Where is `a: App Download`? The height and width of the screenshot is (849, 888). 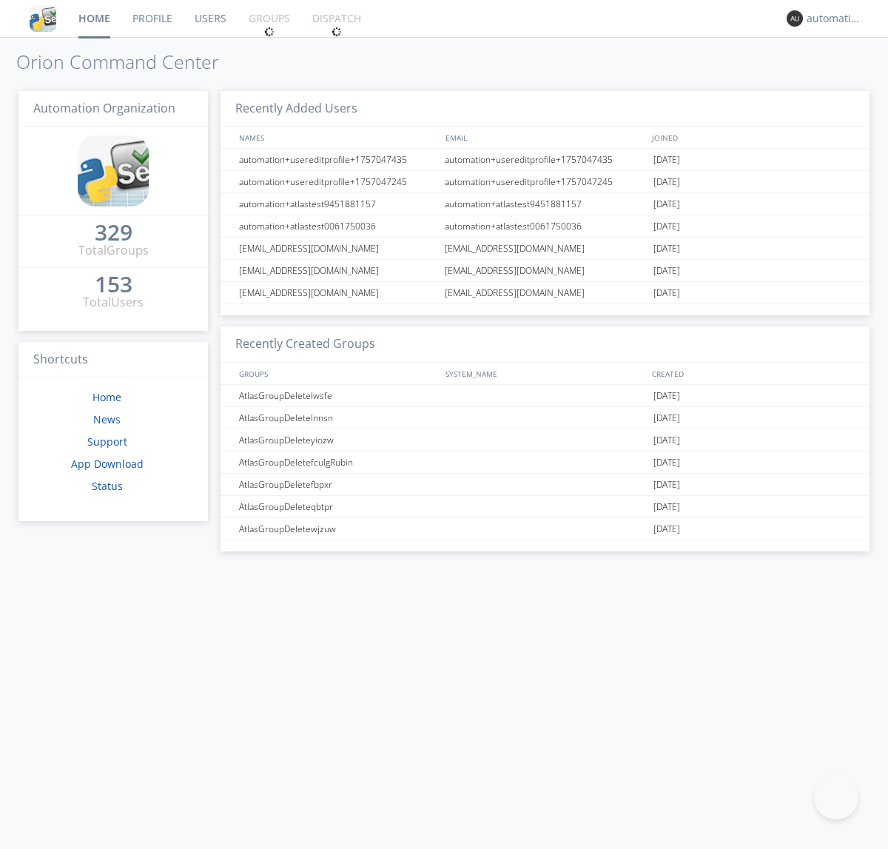
a: App Download is located at coordinates (107, 463).